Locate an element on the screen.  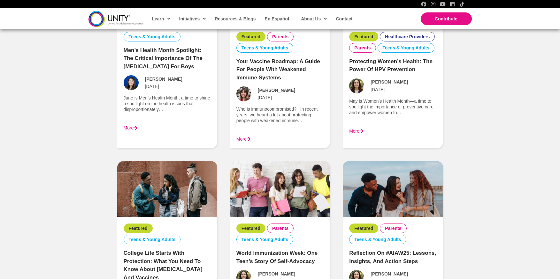
a: Resources & Blogs is located at coordinates (235, 19).